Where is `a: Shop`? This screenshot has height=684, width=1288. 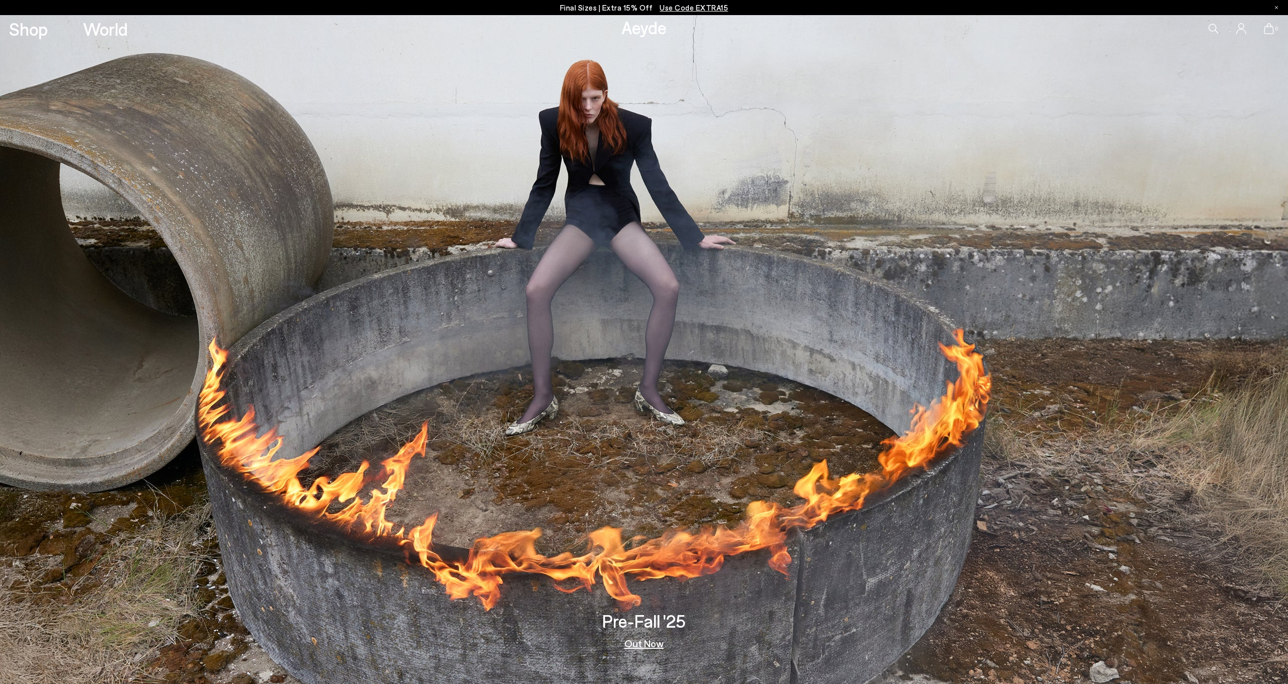
a: Shop is located at coordinates (28, 29).